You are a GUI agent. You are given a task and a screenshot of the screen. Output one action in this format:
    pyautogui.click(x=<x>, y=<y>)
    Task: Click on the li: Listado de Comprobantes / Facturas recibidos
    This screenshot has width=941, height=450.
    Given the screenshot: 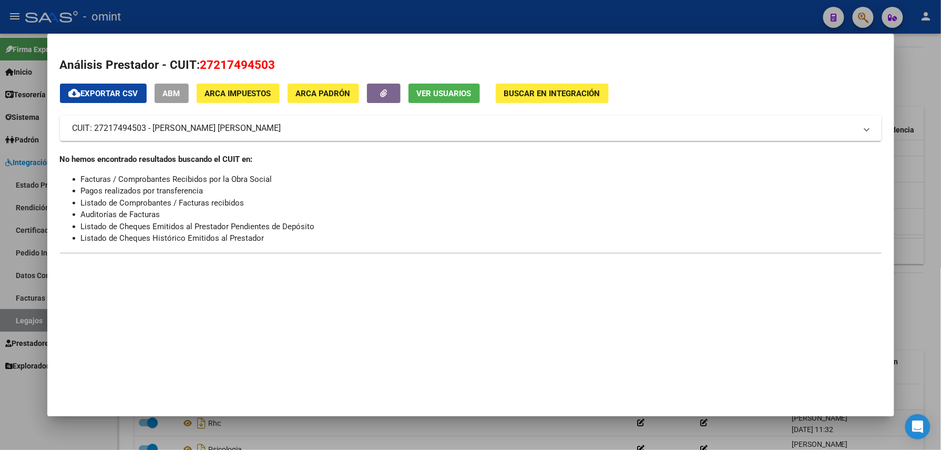 What is the action you would take?
    pyautogui.click(x=481, y=203)
    